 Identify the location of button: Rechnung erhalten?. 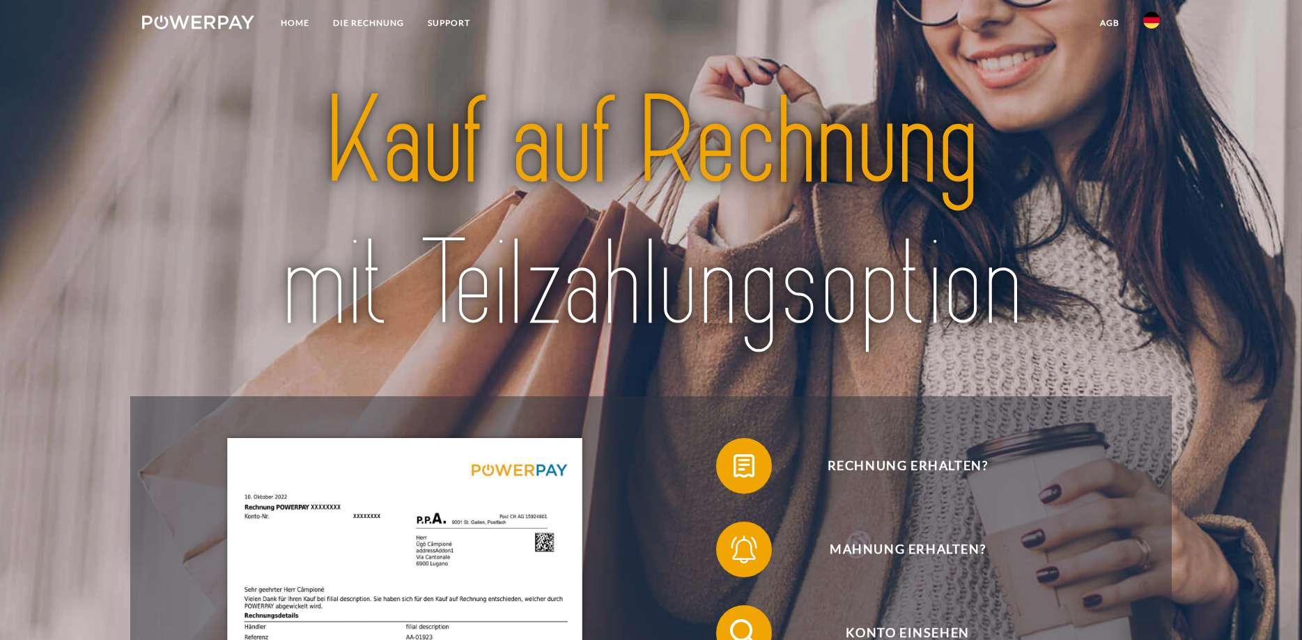
(898, 466).